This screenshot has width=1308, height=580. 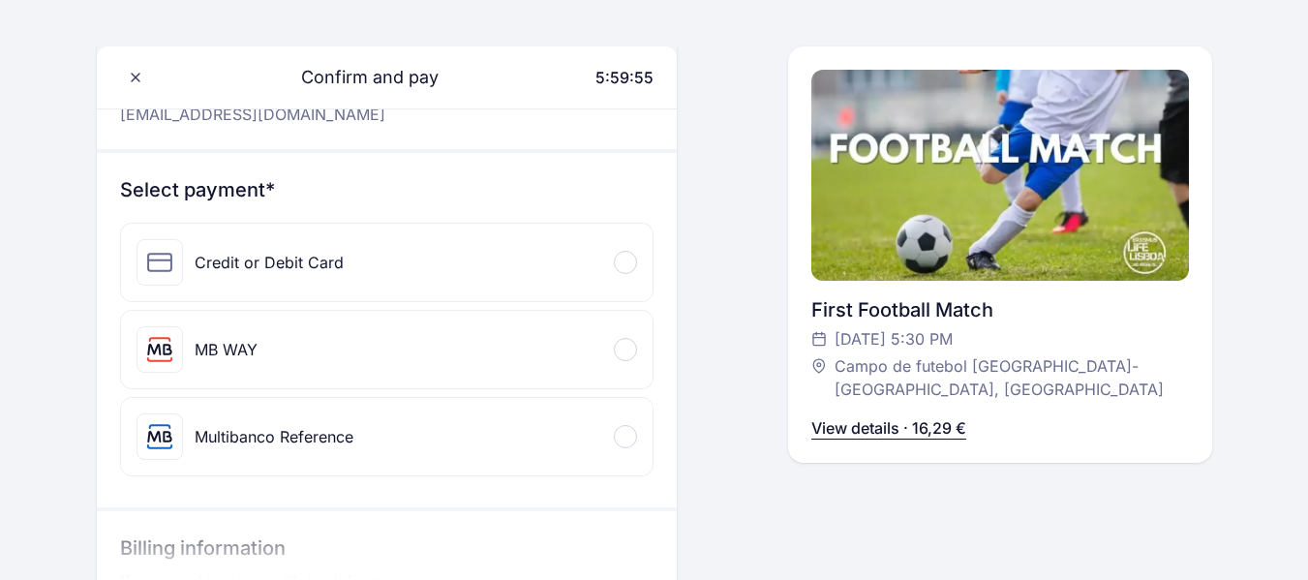 What do you see at coordinates (889, 428) in the screenshot?
I see `p: View details · 16,29 €` at bounding box center [889, 428].